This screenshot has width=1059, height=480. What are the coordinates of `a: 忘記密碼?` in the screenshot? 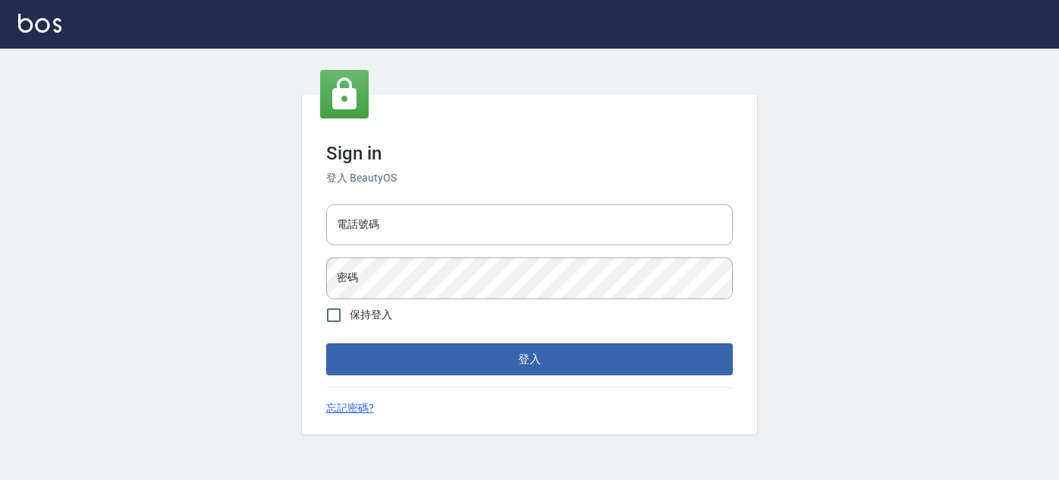 It's located at (350, 408).